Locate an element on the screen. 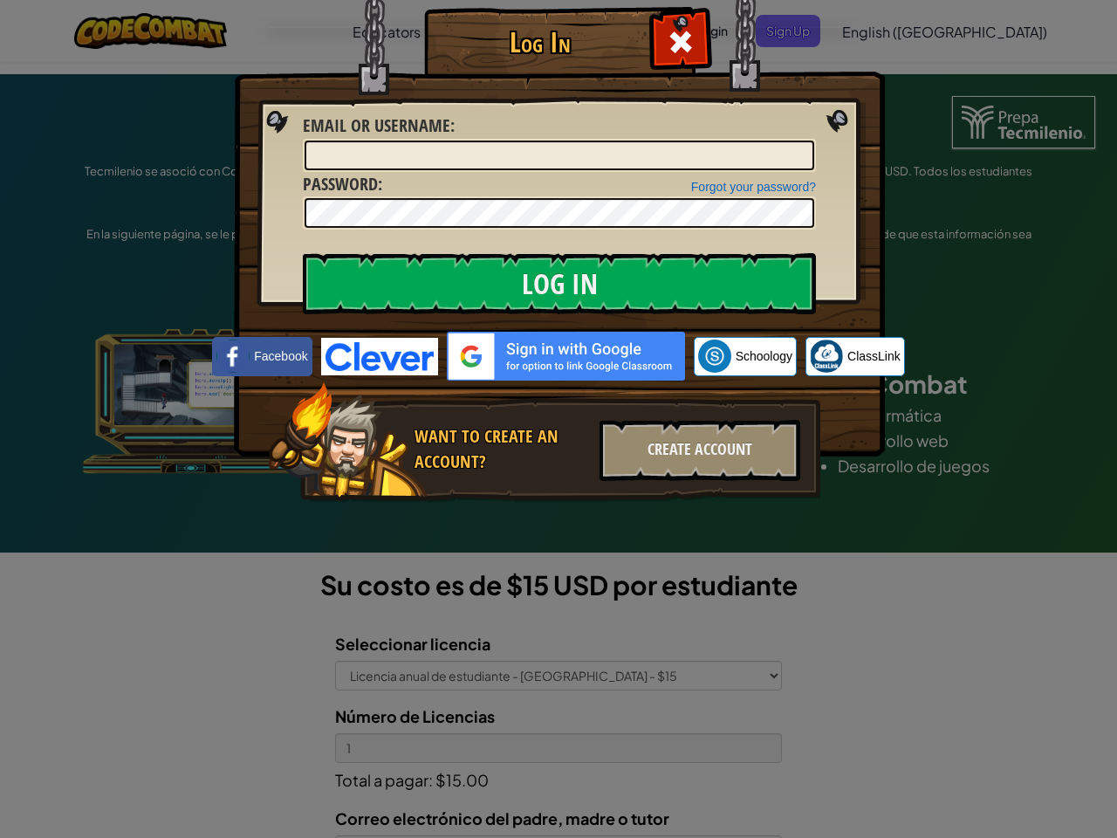  span: Password is located at coordinates (340, 183).